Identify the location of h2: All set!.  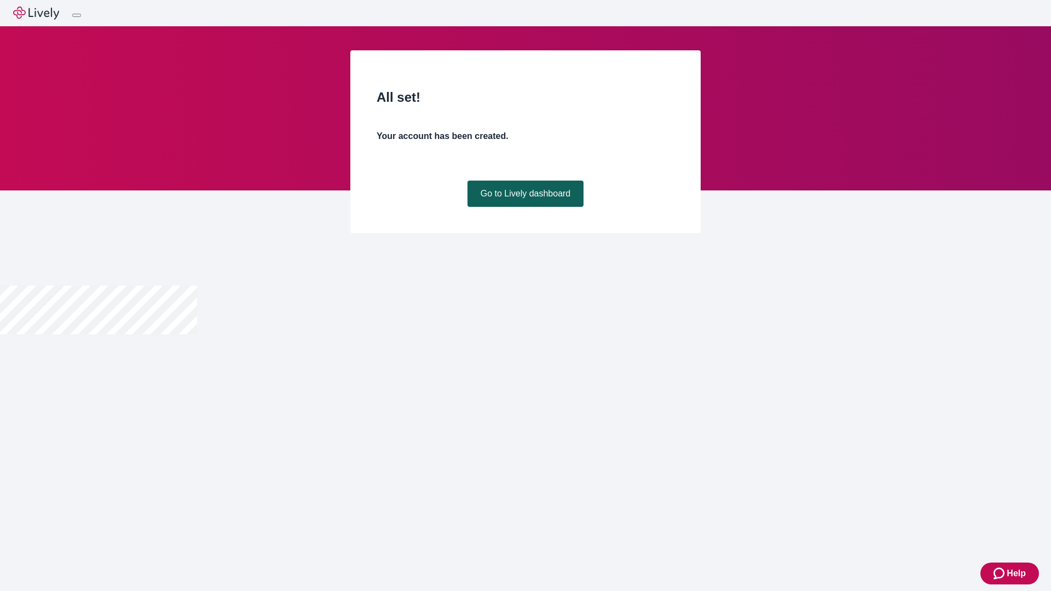
(525, 97).